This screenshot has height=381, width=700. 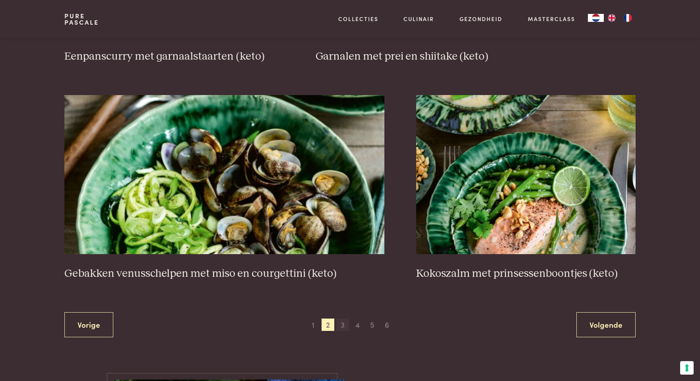 What do you see at coordinates (628, 18) in the screenshot?
I see `a: FR` at bounding box center [628, 18].